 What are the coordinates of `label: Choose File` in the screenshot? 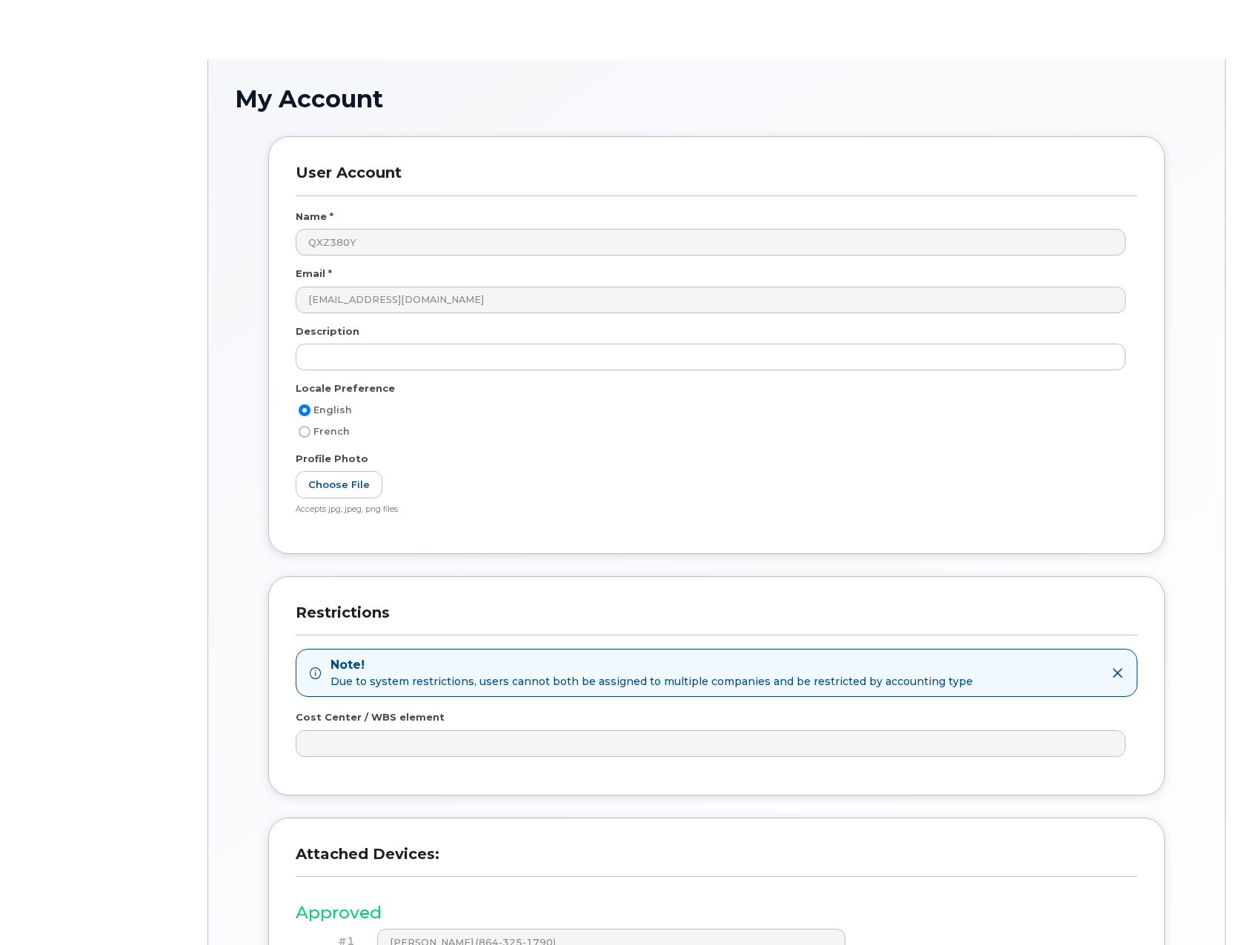 It's located at (339, 485).